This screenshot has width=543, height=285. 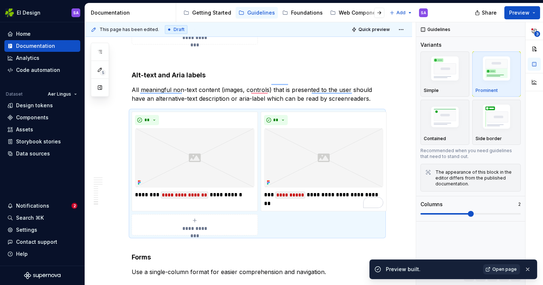 What do you see at coordinates (32, 117) in the screenshot?
I see `div: Components` at bounding box center [32, 117].